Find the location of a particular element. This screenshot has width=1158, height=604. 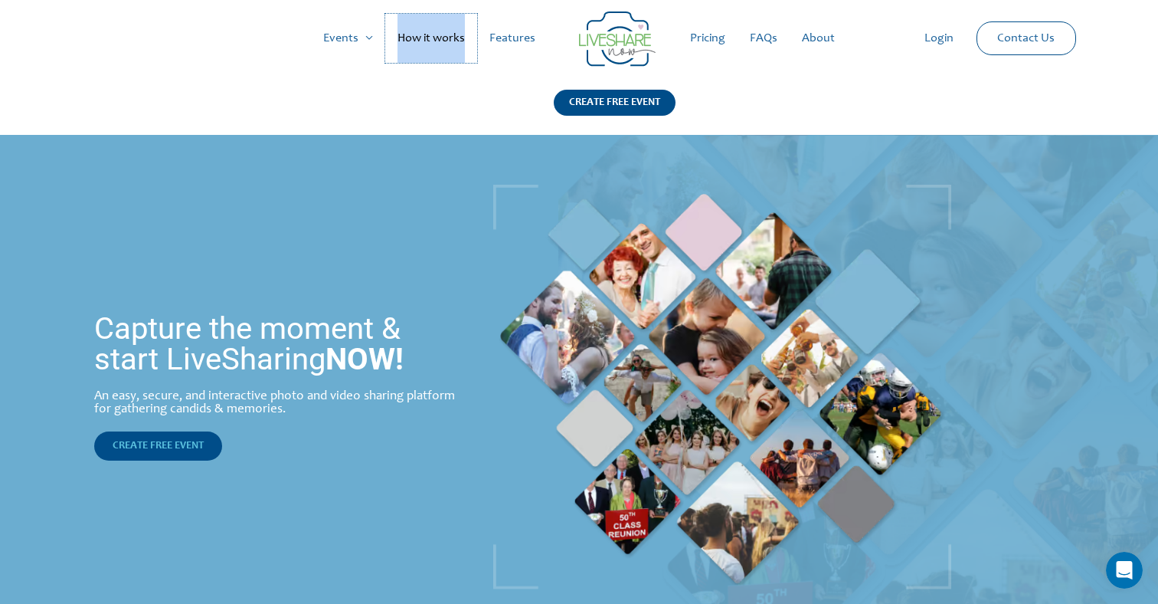

h1: Capture the moment & start LiveSharing is located at coordinates (277, 344).